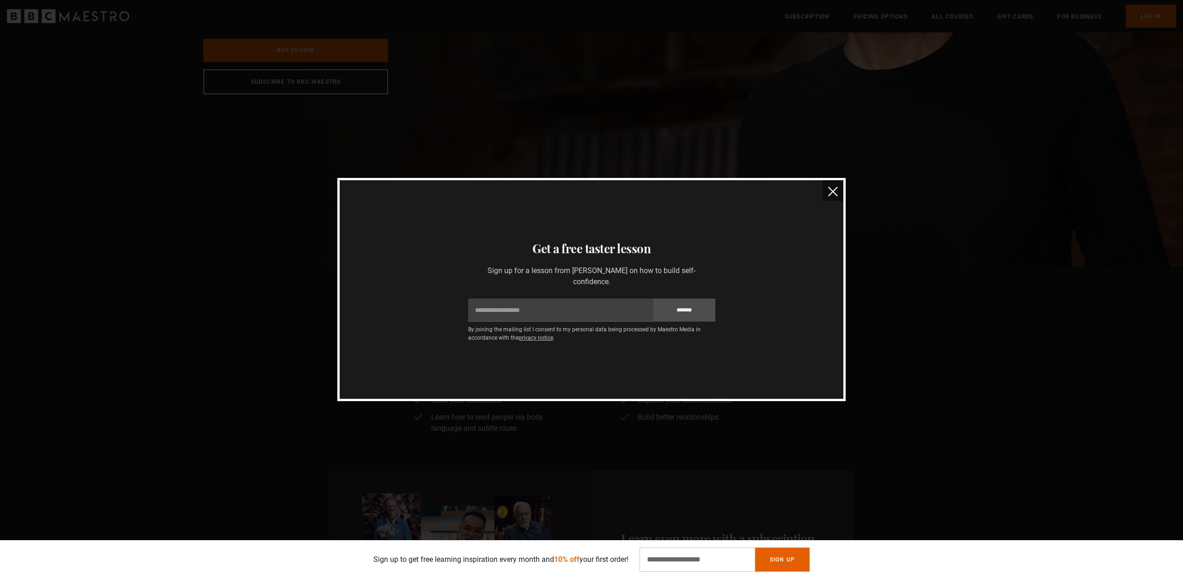 This screenshot has height=579, width=1183. Describe the element at coordinates (567, 559) in the screenshot. I see `span: 10% off` at that location.